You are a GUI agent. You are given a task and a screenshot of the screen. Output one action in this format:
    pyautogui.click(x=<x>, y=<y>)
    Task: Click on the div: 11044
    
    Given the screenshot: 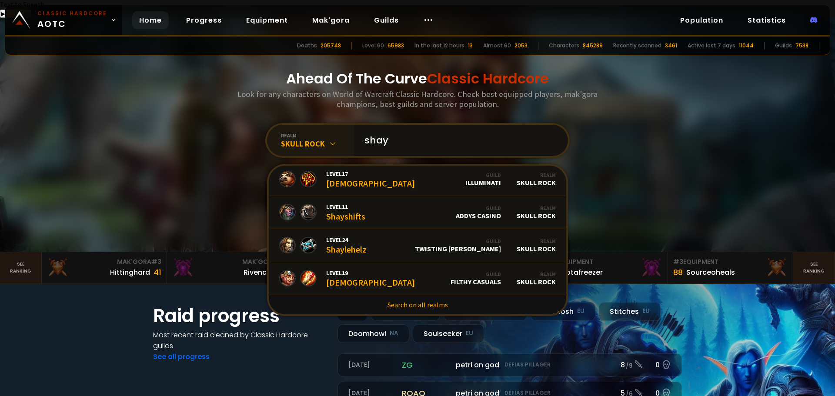 What is the action you would take?
    pyautogui.click(x=747, y=46)
    